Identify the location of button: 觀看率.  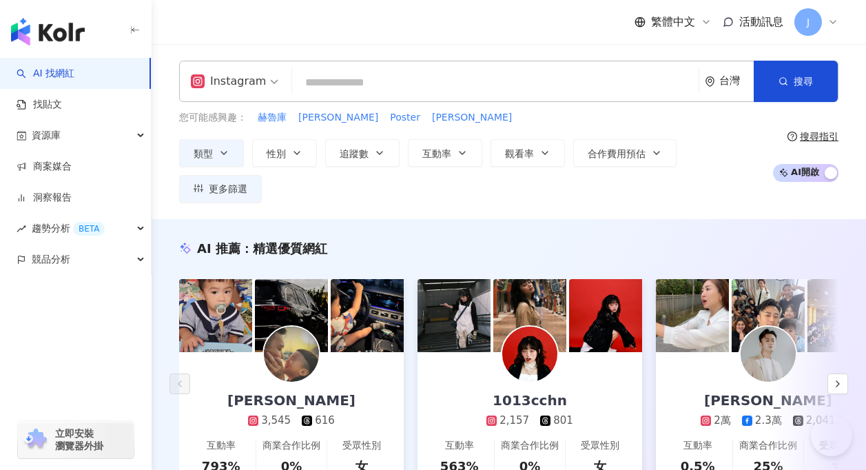
(528, 153).